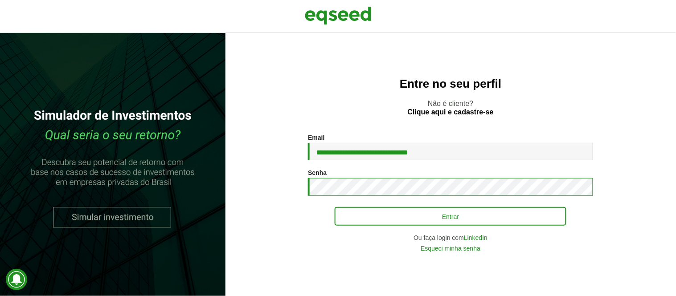 Image resolution: width=676 pixels, height=296 pixels. Describe the element at coordinates (451, 112) in the screenshot. I see `a: Clique aqui e cadastre-se` at that location.